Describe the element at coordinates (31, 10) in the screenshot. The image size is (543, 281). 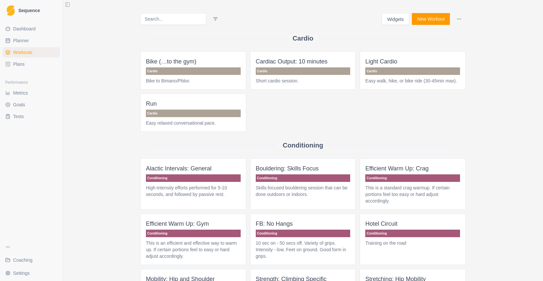
I see `a: LogoSequence` at that location.